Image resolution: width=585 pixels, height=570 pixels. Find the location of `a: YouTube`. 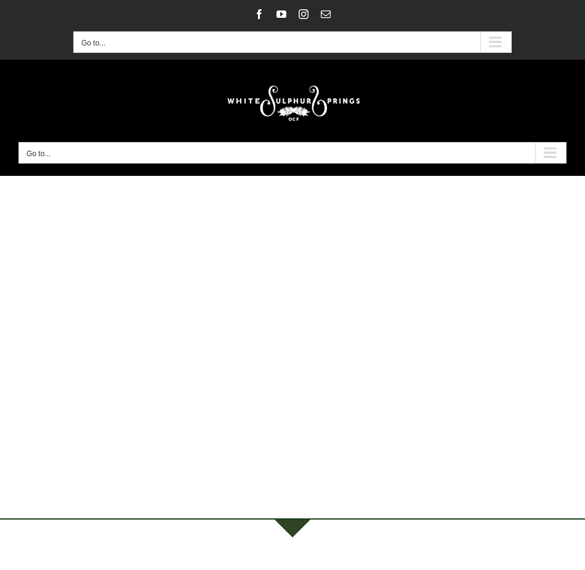

a: YouTube is located at coordinates (281, 14).